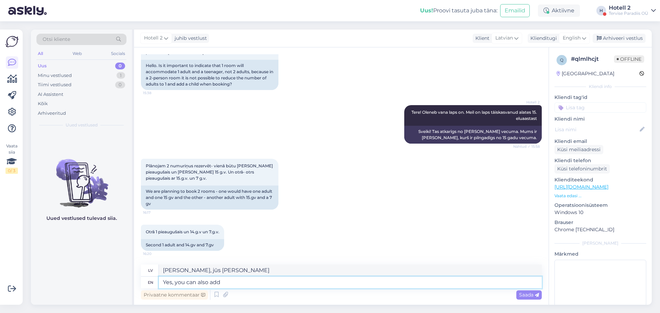  I want to click on b: Uus!, so click(426, 10).